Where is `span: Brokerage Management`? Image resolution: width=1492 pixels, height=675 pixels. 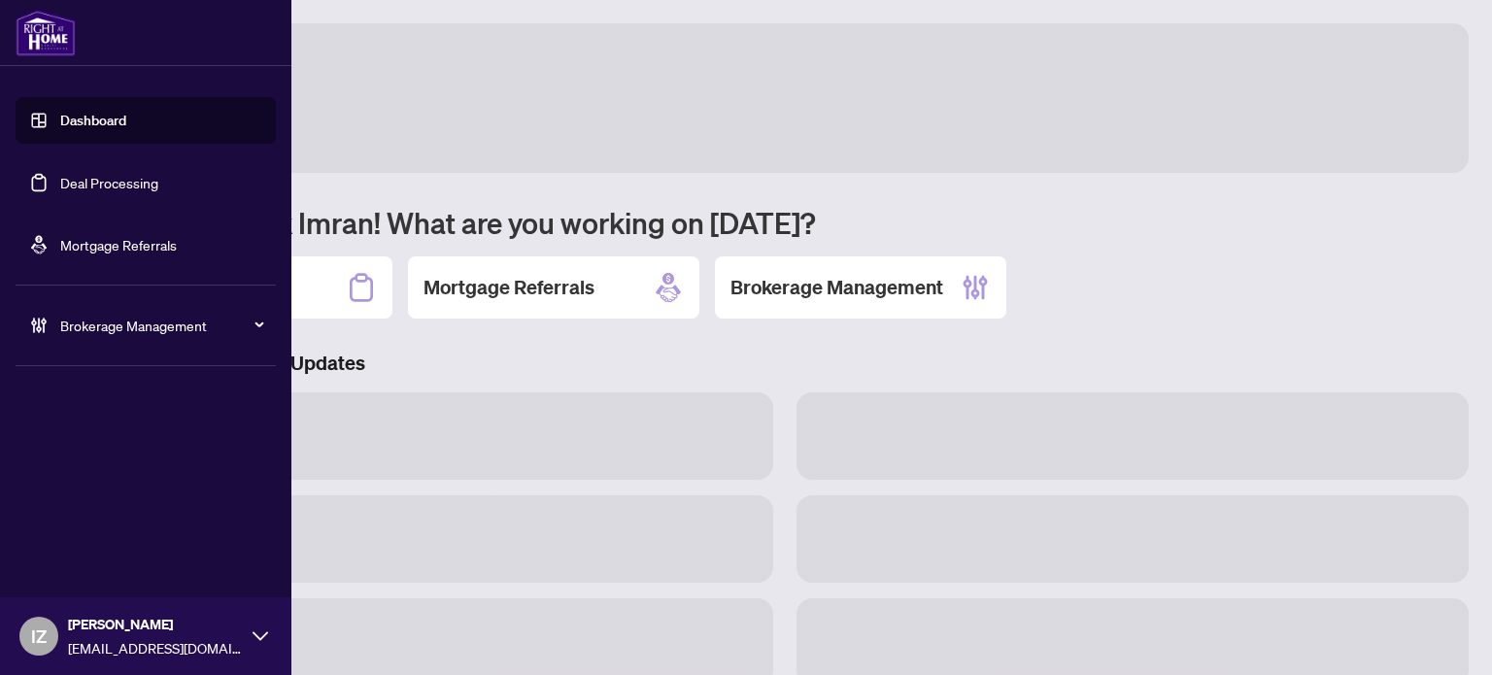
span: Brokerage Management is located at coordinates (161, 325).